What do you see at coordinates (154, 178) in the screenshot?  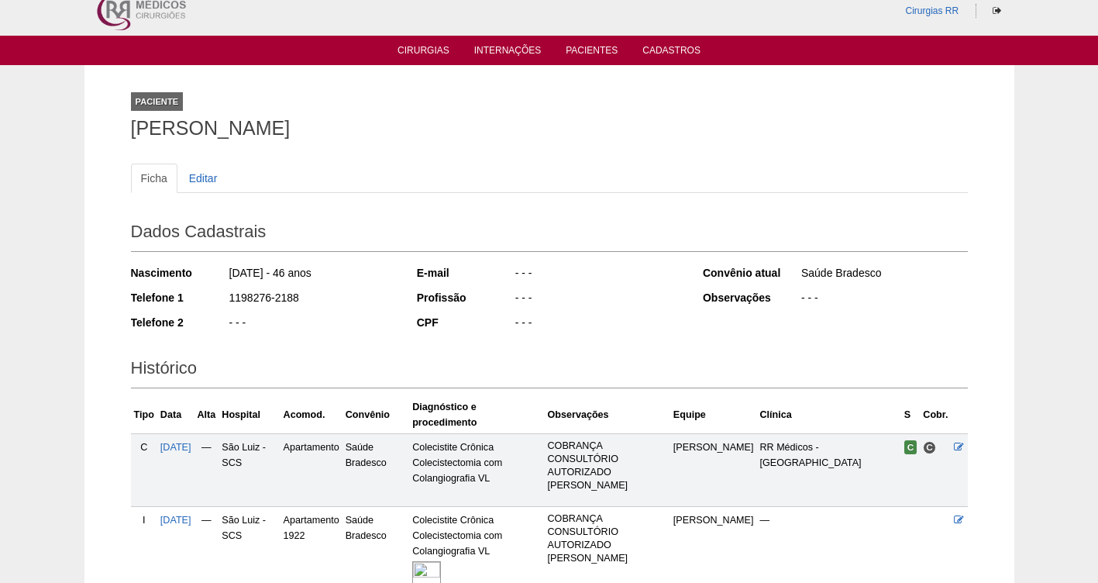 I see `a: Ficha` at bounding box center [154, 178].